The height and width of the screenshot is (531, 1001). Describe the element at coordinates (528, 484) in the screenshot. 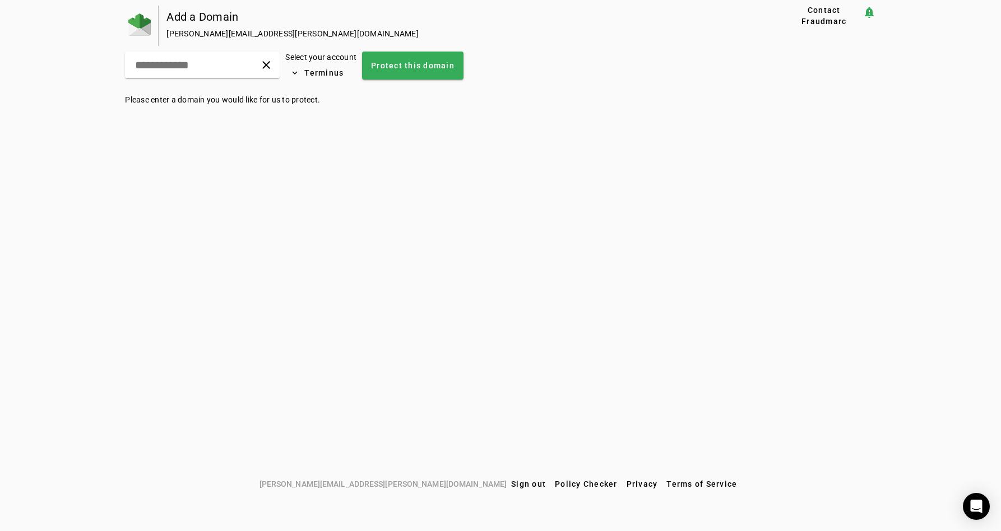

I see `span: Sign out` at that location.